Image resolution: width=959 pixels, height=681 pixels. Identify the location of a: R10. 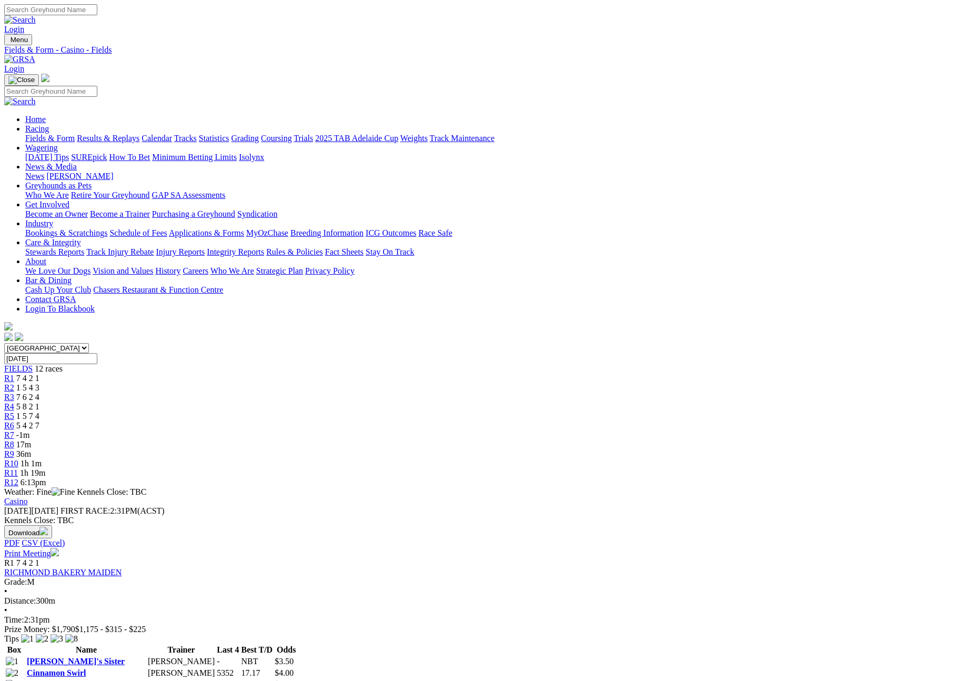
(11, 463).